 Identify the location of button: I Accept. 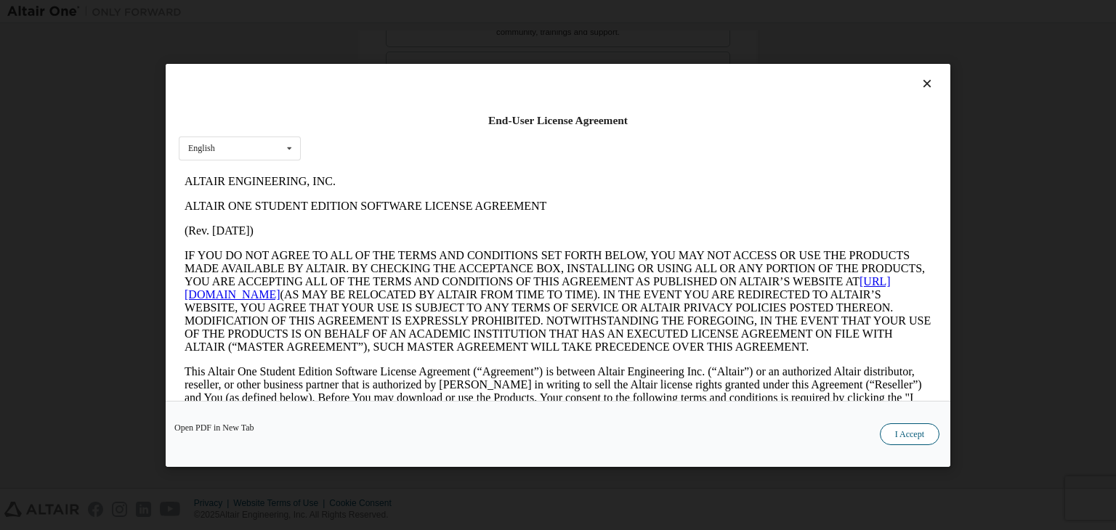
(909, 434).